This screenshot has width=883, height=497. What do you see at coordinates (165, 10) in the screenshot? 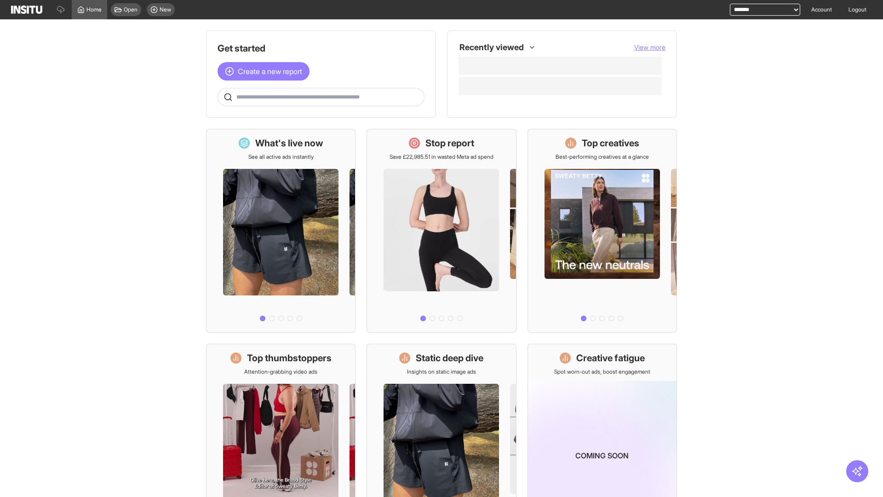
I see `span: New` at bounding box center [165, 10].